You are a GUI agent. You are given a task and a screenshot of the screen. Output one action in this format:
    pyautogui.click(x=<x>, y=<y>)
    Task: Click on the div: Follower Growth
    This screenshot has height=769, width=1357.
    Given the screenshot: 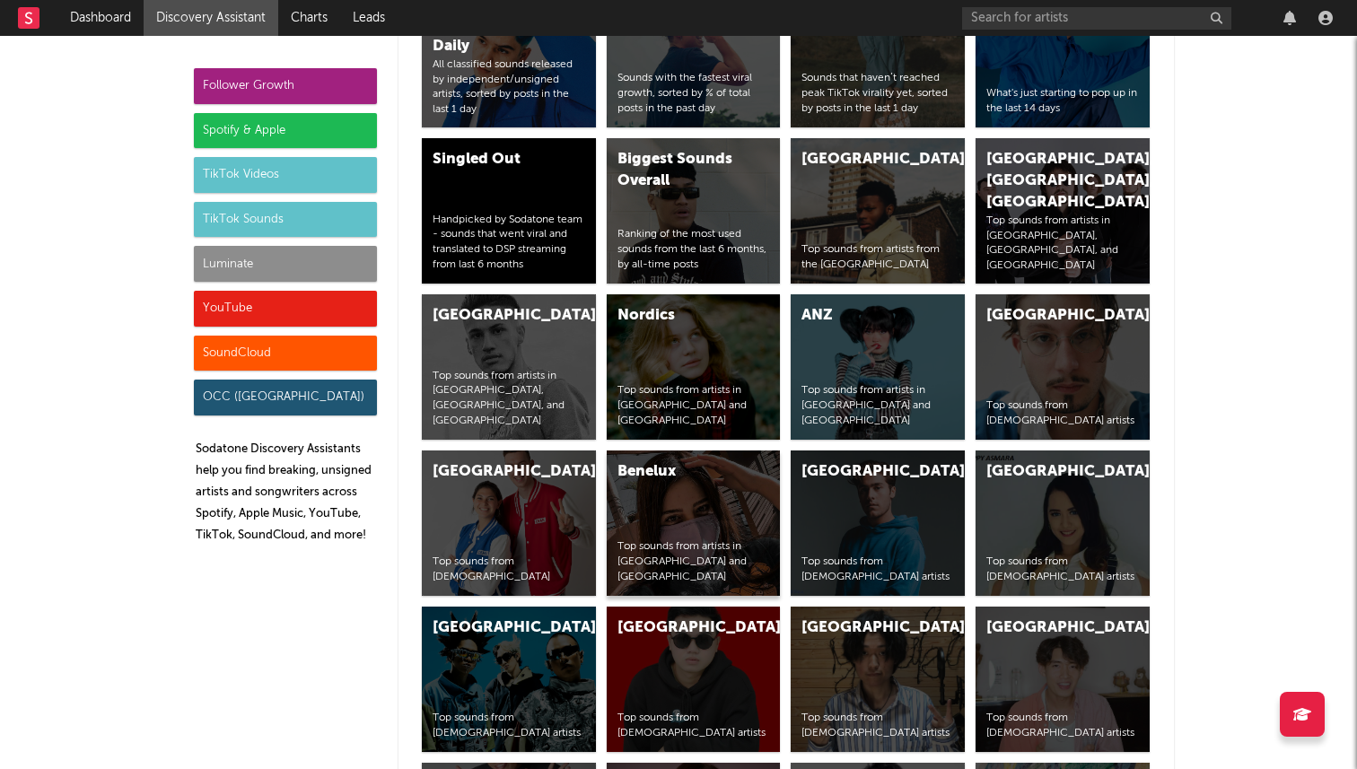 What is the action you would take?
    pyautogui.click(x=285, y=86)
    